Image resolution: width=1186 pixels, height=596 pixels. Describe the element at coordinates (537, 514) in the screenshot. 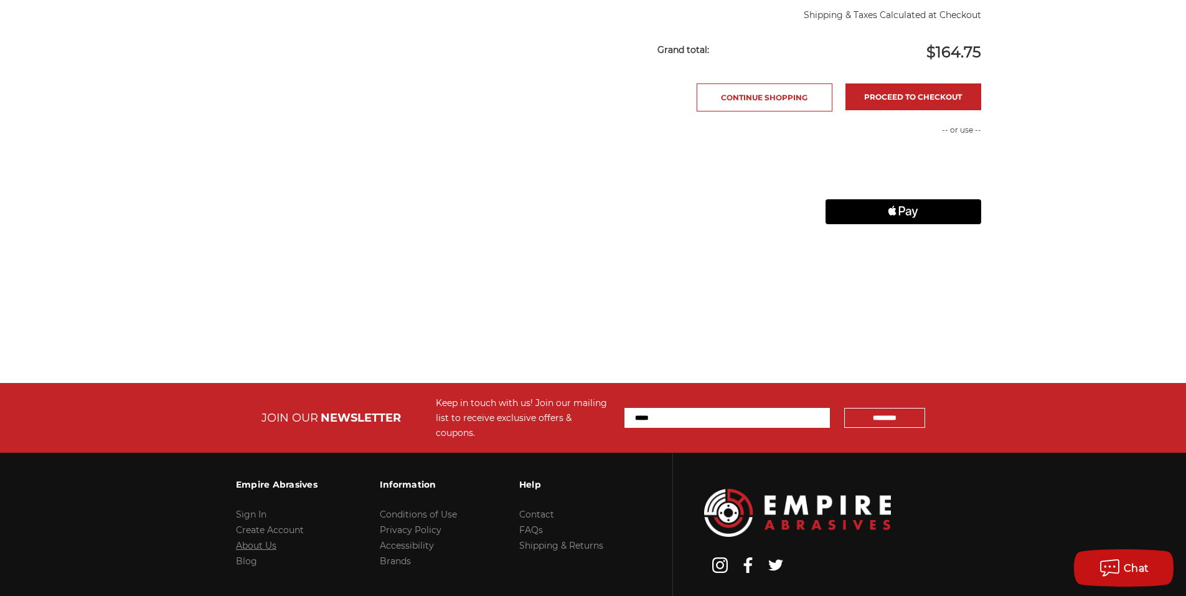

I see `a: Contact` at that location.